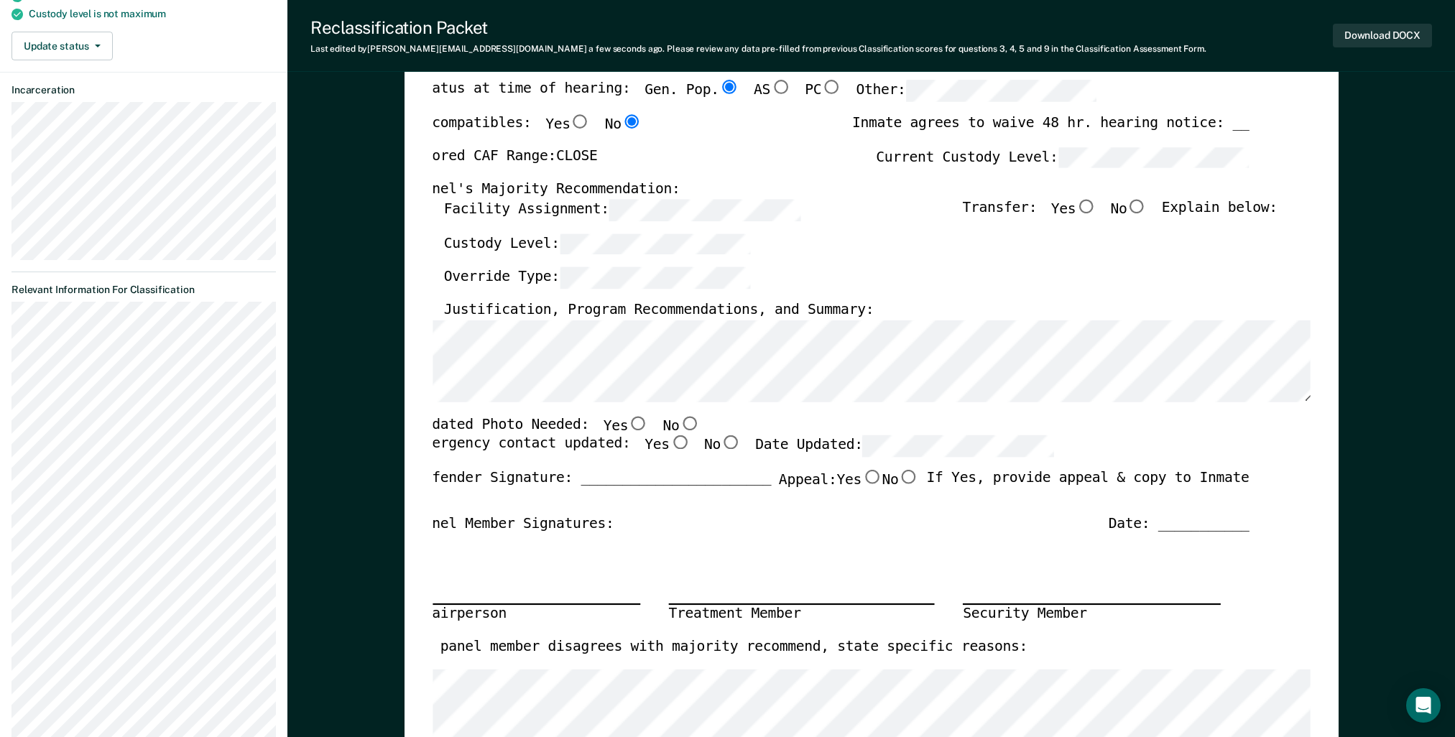  Describe the element at coordinates (801, 614) in the screenshot. I see `div: Treatment Member` at that location.